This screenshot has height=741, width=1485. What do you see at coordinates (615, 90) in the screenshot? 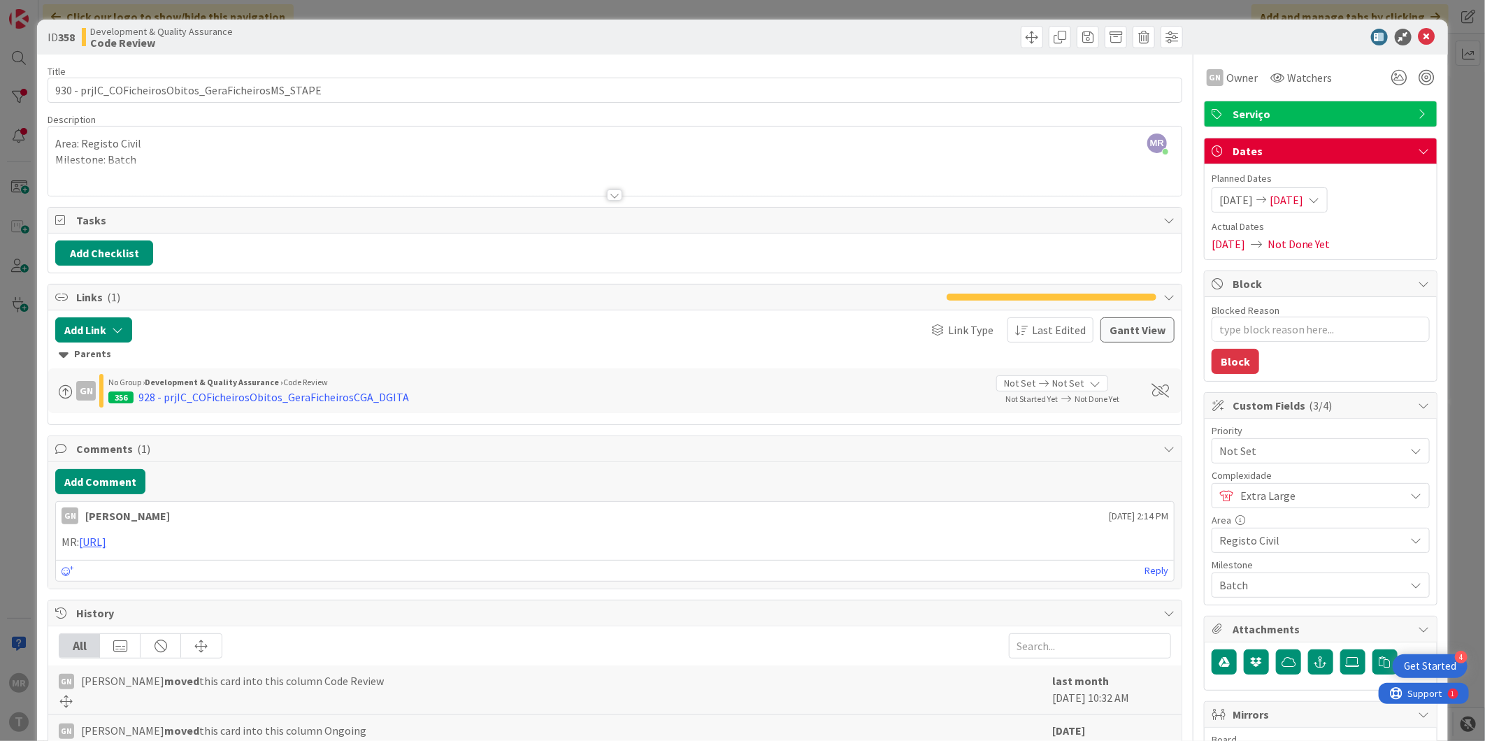
I see `input: type card name here...` at bounding box center [615, 90].